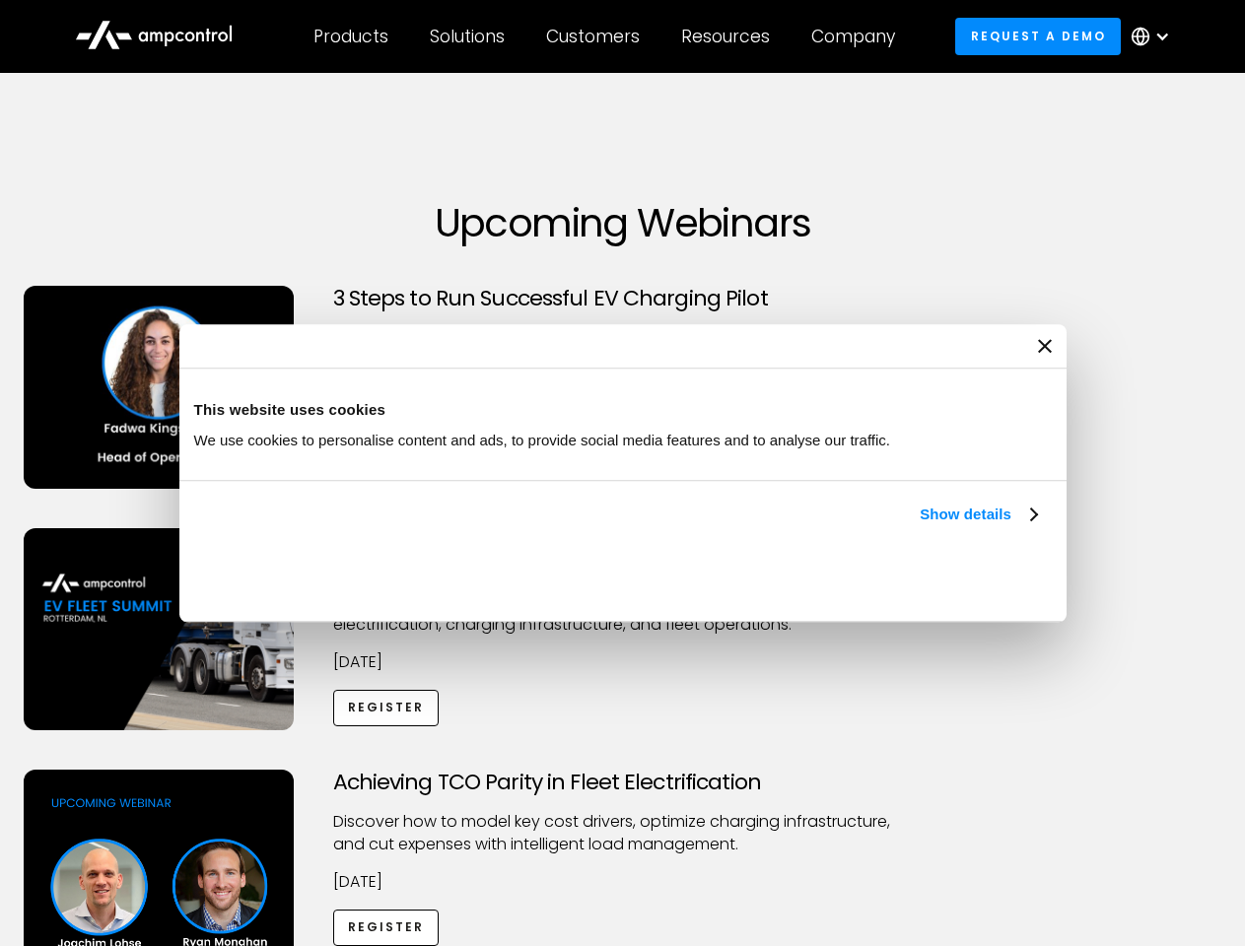  What do you see at coordinates (623, 782) in the screenshot?
I see `h3: Achieving TCO Parity in Fleet Electrification` at bounding box center [623, 782].